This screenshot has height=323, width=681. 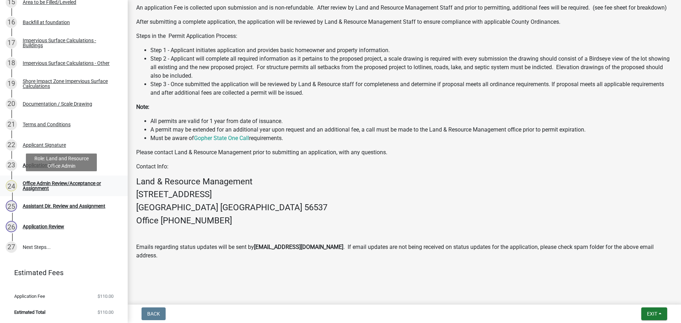 What do you see at coordinates (404, 153) in the screenshot?
I see `p: Please contact Land & Resource Management prior to submitting an application, with any questions.` at bounding box center [404, 153].